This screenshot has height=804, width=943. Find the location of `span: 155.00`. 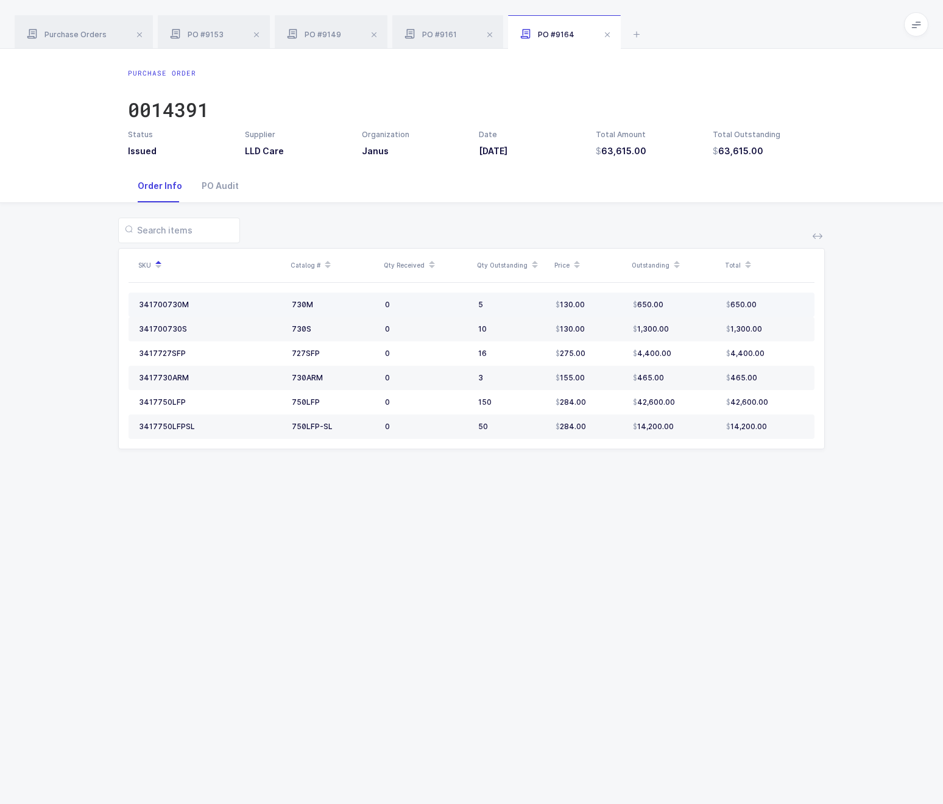

span: 155.00 is located at coordinates (570, 378).